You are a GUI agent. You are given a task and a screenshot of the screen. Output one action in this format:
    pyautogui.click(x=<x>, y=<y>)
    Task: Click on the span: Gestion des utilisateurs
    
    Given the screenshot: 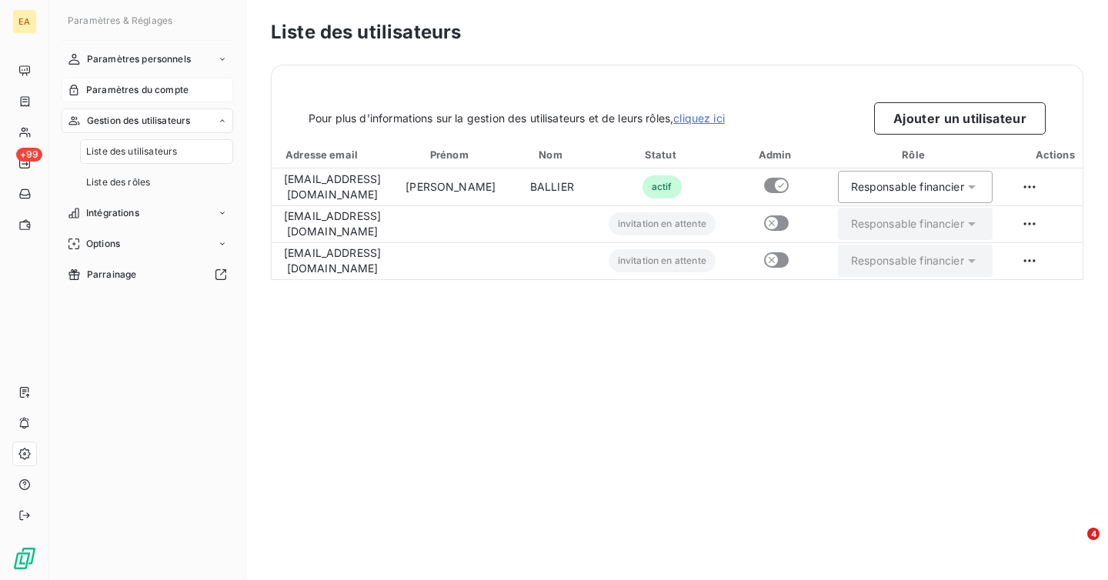 What is the action you would take?
    pyautogui.click(x=139, y=121)
    